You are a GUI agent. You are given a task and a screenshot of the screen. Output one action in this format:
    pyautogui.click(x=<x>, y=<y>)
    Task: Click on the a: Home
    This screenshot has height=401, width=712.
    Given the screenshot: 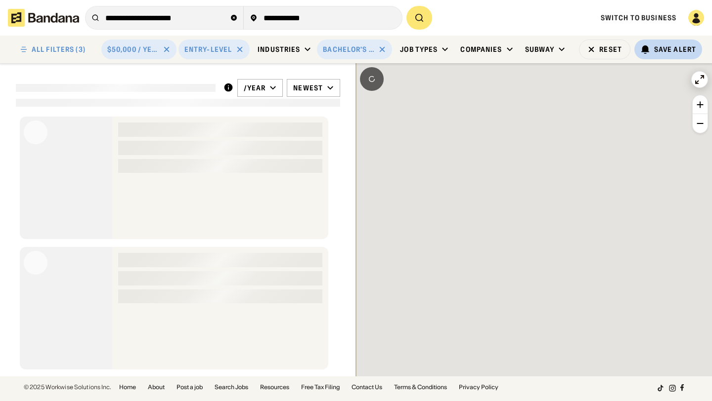 What is the action you would take?
    pyautogui.click(x=128, y=387)
    